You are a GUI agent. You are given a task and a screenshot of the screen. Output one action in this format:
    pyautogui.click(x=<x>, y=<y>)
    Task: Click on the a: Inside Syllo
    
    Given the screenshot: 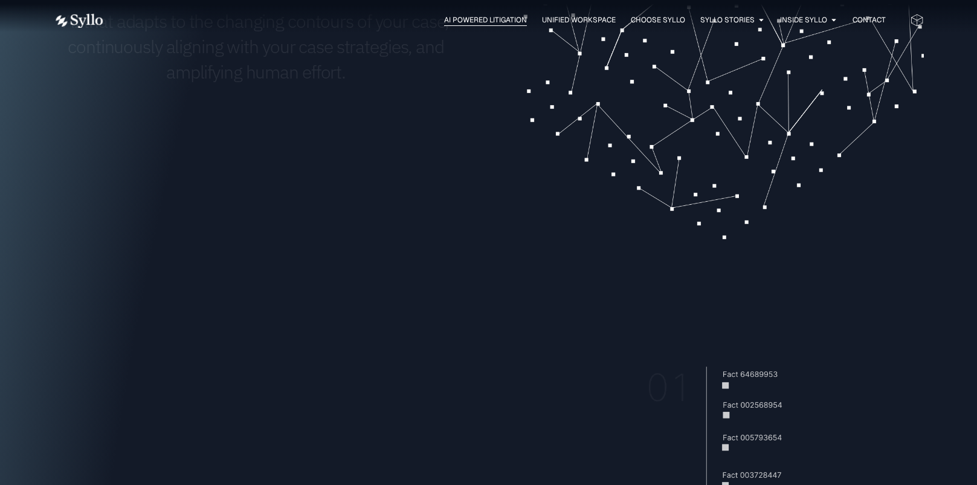 What is the action you would take?
    pyautogui.click(x=804, y=20)
    